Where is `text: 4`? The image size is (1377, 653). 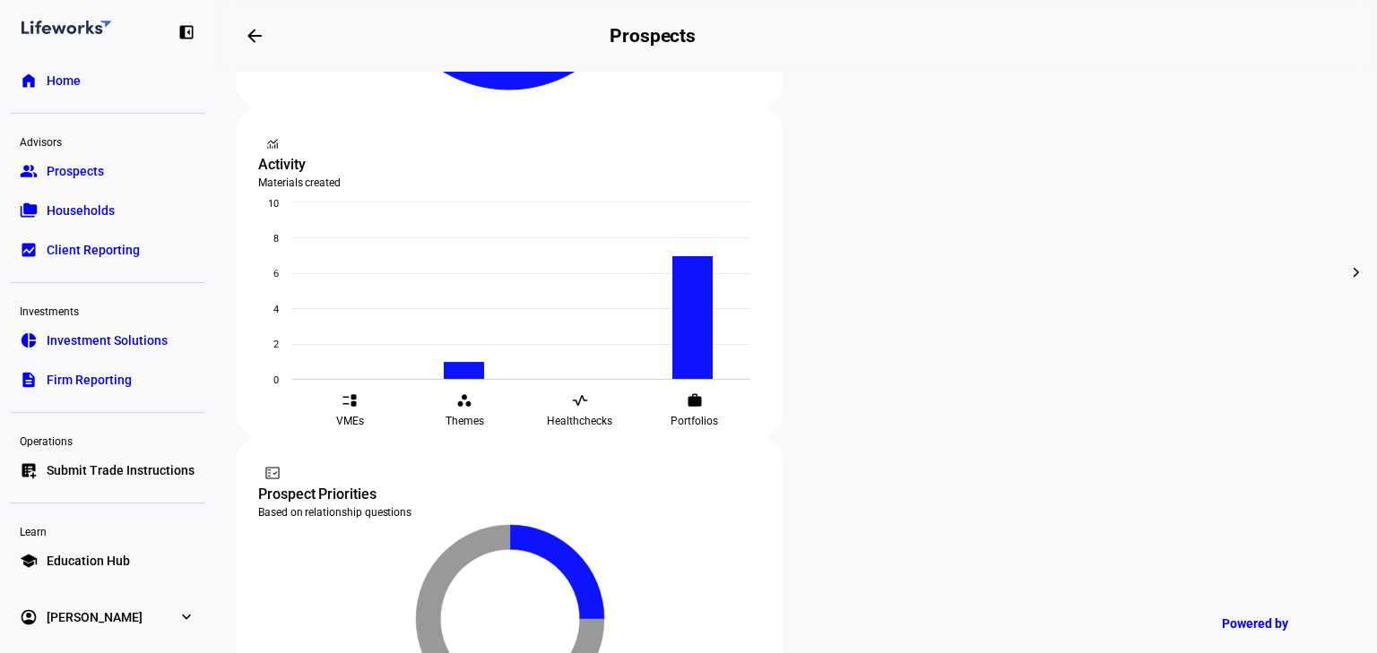 text: 4 is located at coordinates (276, 309).